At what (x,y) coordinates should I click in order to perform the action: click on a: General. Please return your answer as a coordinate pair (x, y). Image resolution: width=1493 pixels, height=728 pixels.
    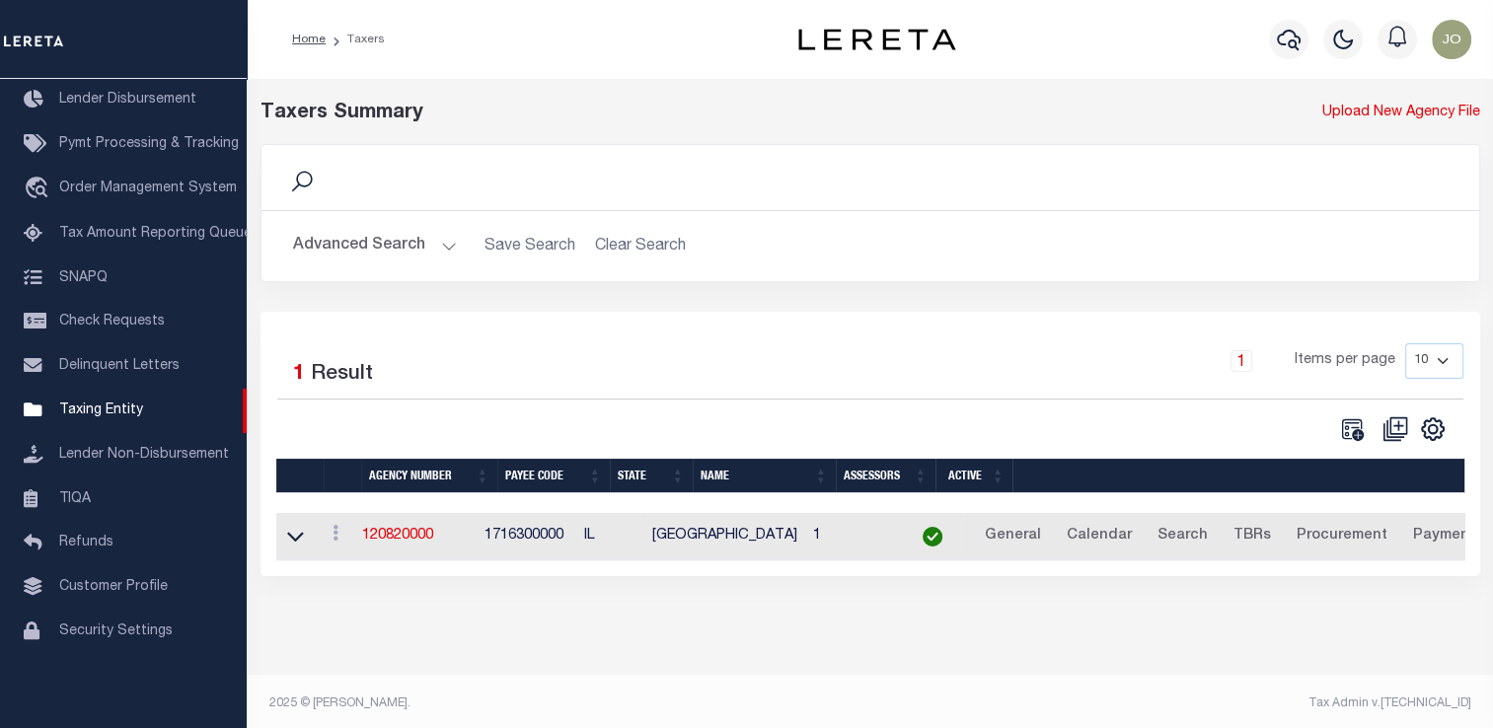
    Looking at the image, I should click on (1012, 537).